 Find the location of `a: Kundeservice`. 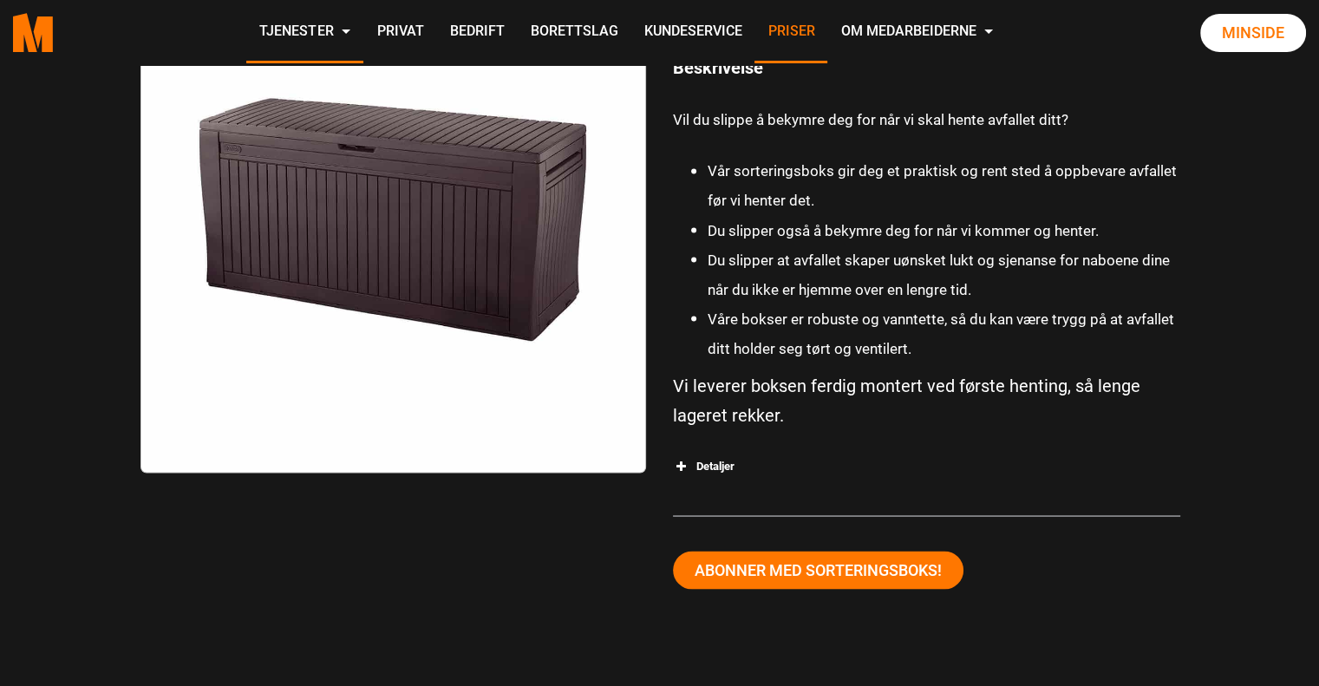

a: Kundeservice is located at coordinates (692, 32).